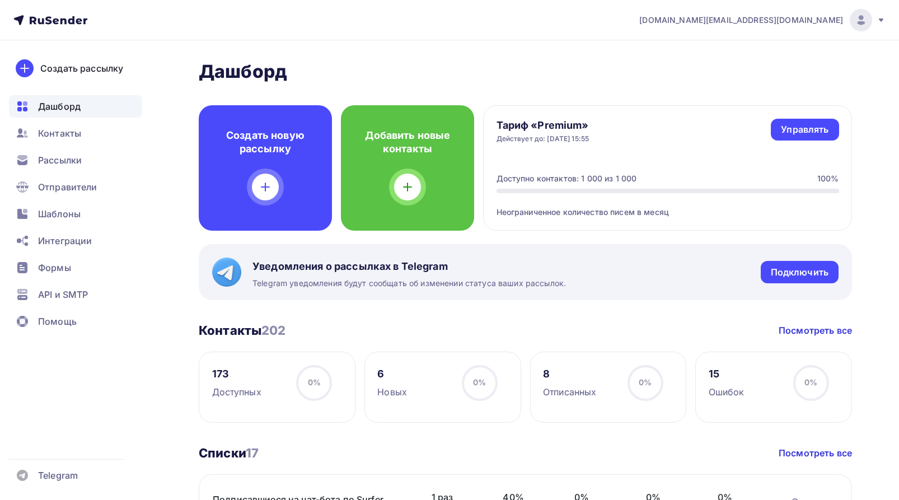 The width and height of the screenshot is (899, 500). I want to click on span: Уведомления о рассылках в Telegram, so click(409, 267).